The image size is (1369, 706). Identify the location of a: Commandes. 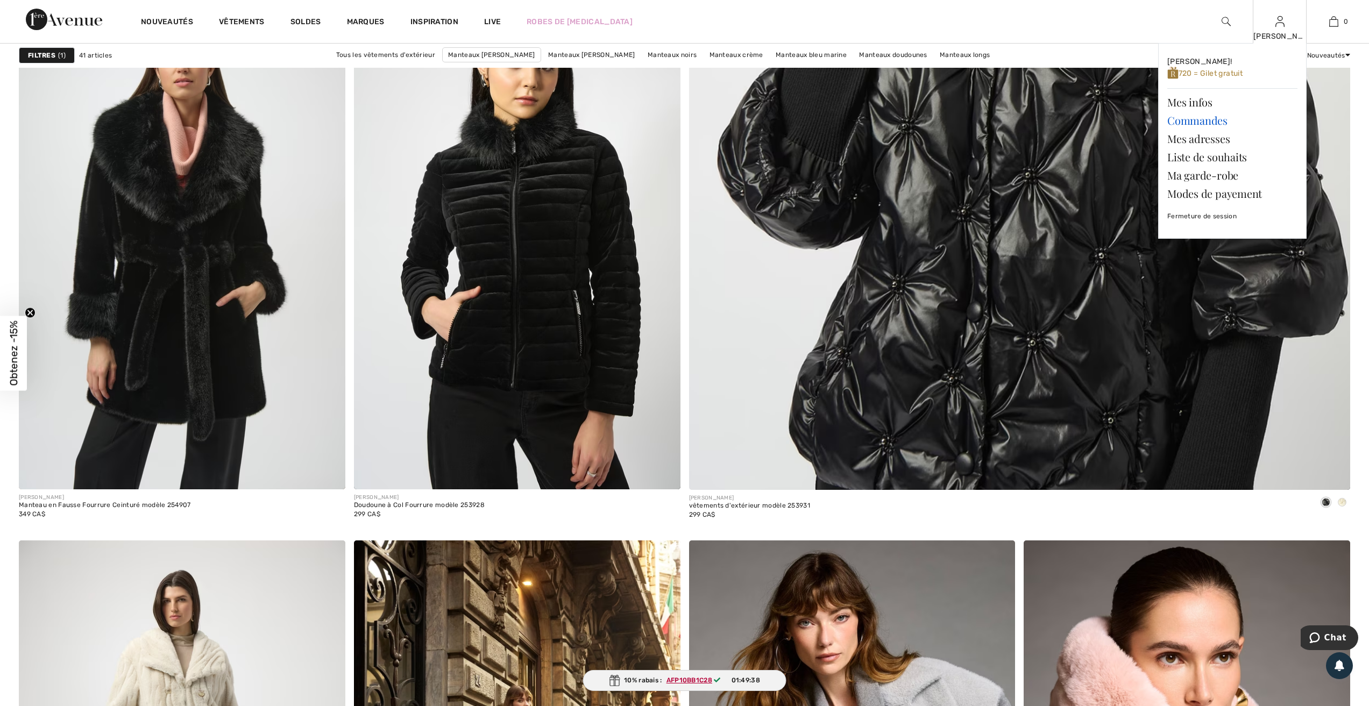
(1233, 121).